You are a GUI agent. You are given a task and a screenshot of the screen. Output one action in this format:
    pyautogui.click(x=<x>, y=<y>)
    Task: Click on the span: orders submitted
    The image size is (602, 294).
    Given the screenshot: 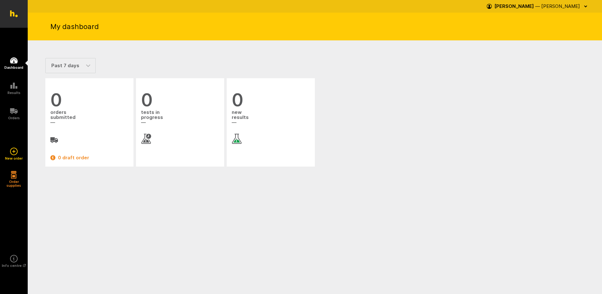 What is the action you would take?
    pyautogui.click(x=89, y=118)
    